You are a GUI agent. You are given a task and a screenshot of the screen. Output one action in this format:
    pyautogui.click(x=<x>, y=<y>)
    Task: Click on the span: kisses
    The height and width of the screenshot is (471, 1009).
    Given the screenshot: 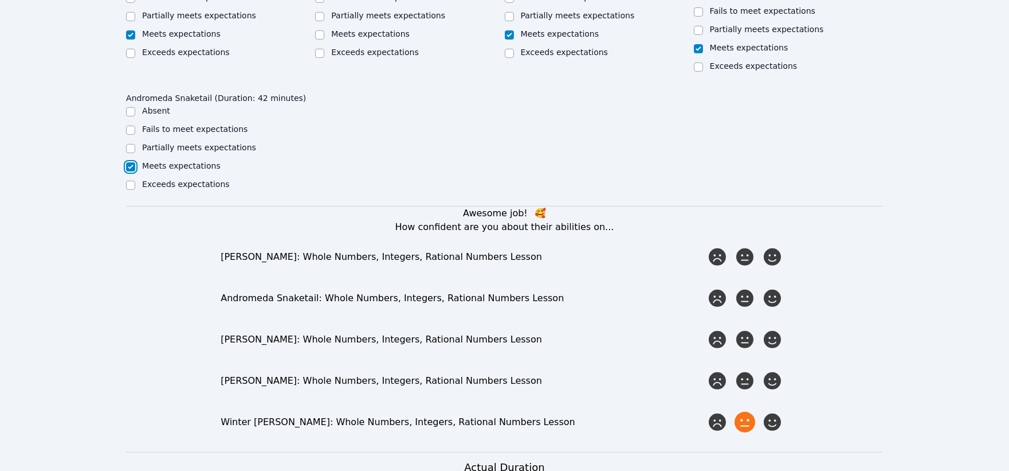 What is the action you would take?
    pyautogui.click(x=540, y=213)
    